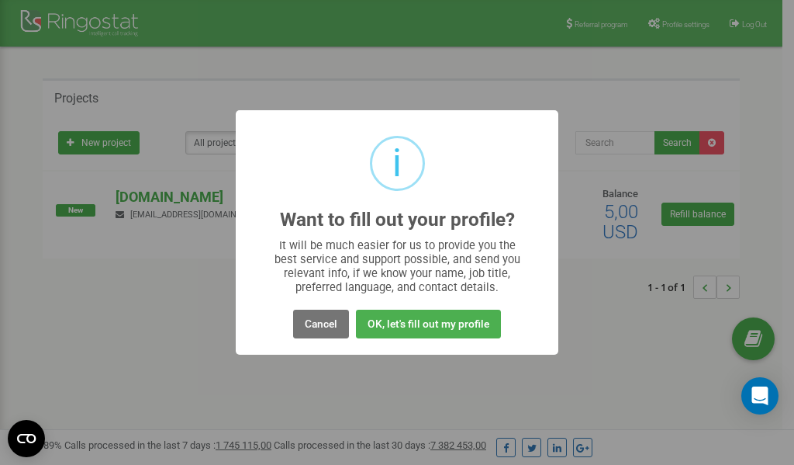  What do you see at coordinates (428, 324) in the screenshot?
I see `button: OK, let's fill out my profile` at bounding box center [428, 324].